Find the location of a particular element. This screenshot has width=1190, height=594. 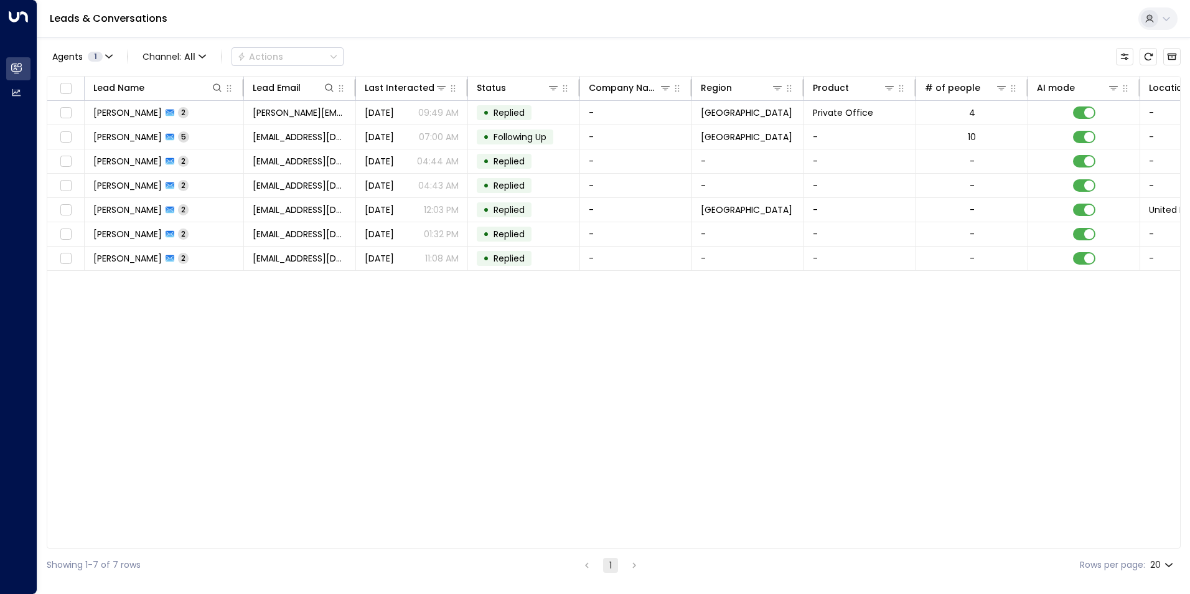

span: noreply@yammer.com is located at coordinates (299, 185).